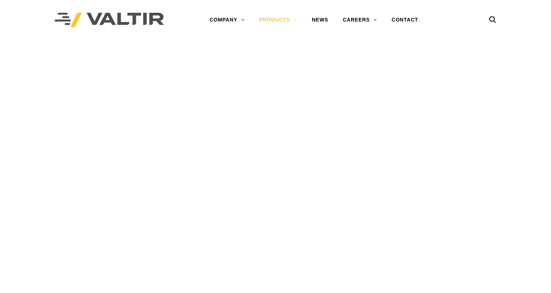  Describe the element at coordinates (405, 20) in the screenshot. I see `a: CONTACT` at that location.